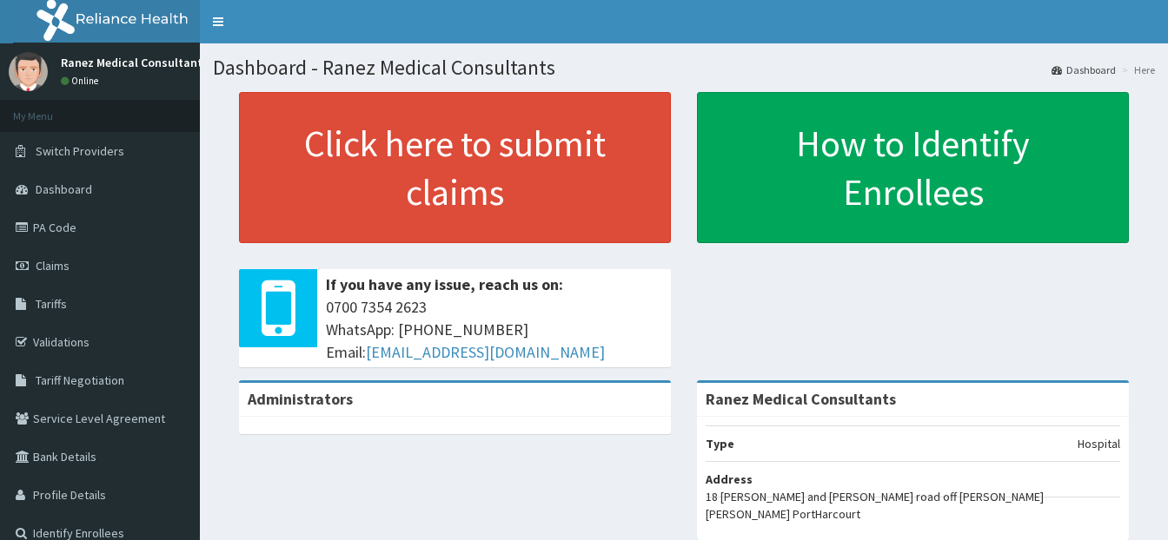  I want to click on a: Click here to submit claims, so click(454, 168).